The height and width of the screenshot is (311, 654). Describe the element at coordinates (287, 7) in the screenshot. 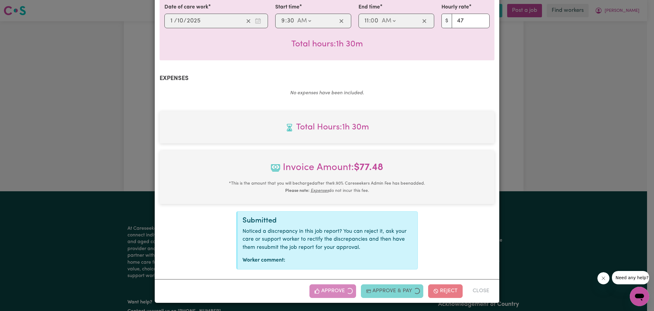

I see `label: Start time` at that location.